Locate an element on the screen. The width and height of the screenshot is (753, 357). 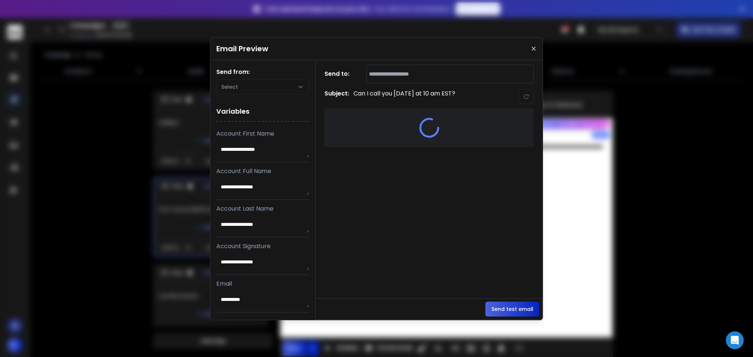
h1: Send from: is located at coordinates (263, 72).